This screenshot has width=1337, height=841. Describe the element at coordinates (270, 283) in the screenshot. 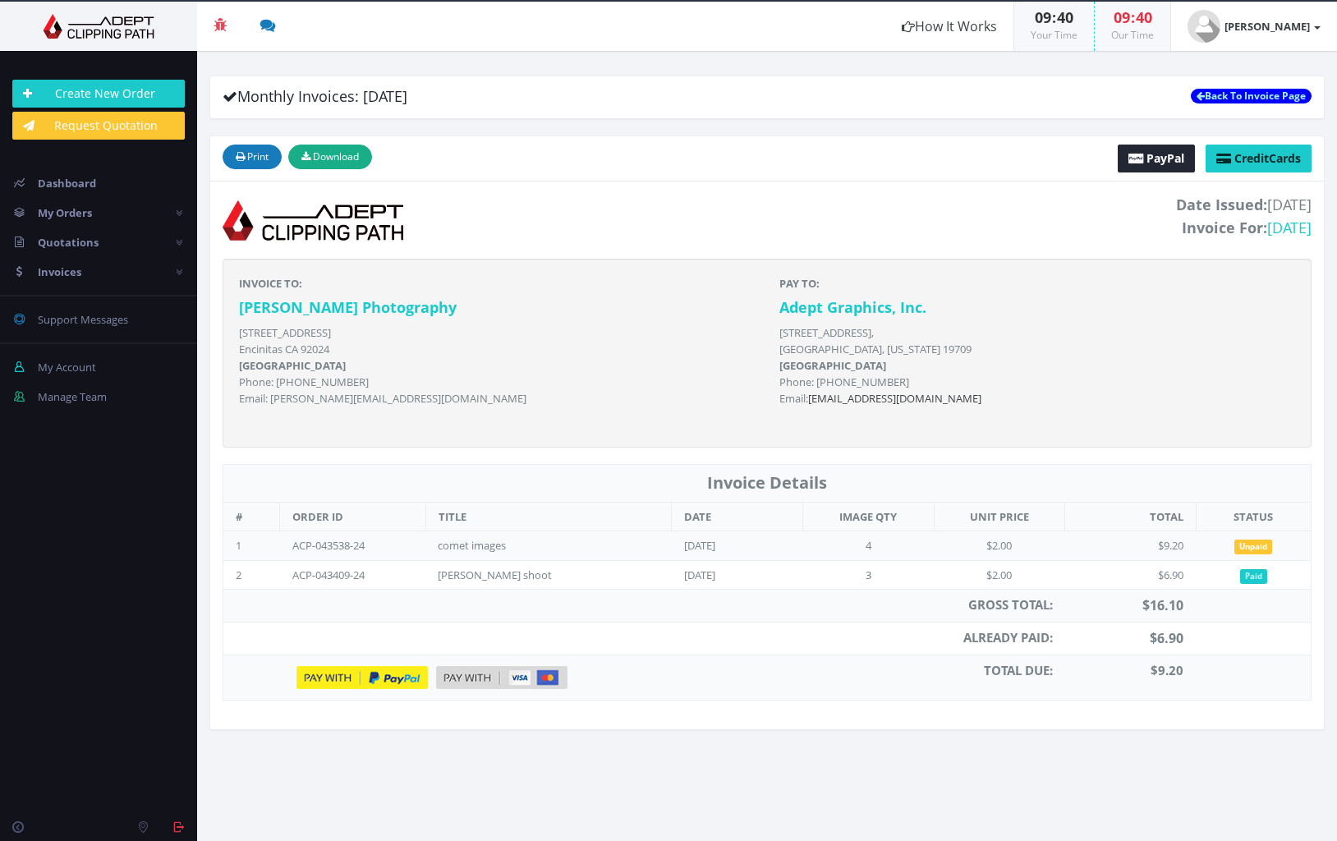

I see `strong: INVOICE TO:` at that location.